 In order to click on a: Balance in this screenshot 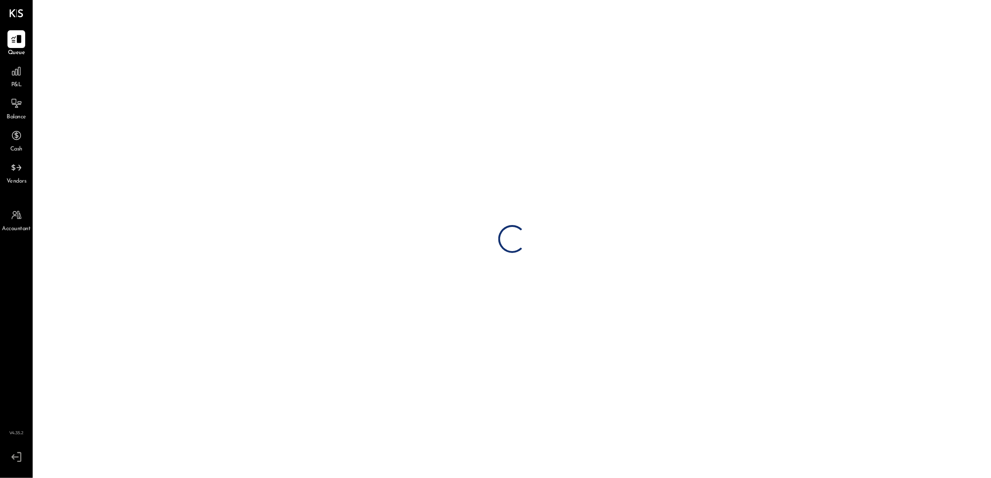, I will do `click(16, 108)`.